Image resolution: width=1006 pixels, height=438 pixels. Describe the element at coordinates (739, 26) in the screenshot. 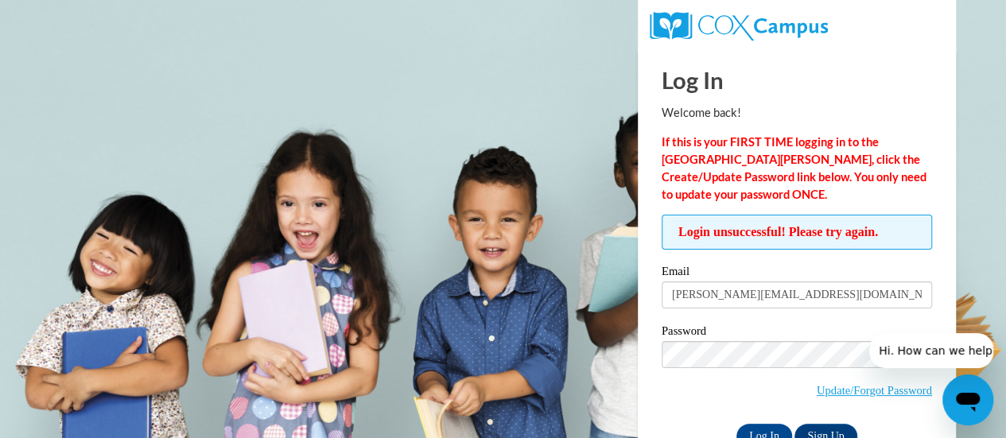

I see `img: COX Campus` at that location.